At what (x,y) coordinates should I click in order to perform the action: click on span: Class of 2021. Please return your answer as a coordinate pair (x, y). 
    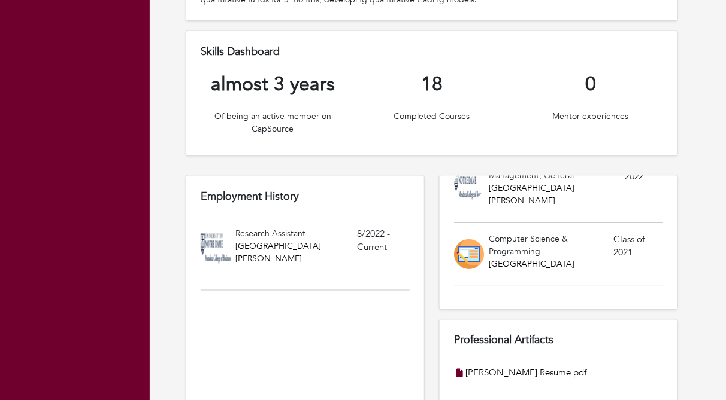
    Looking at the image, I should click on (638, 254).